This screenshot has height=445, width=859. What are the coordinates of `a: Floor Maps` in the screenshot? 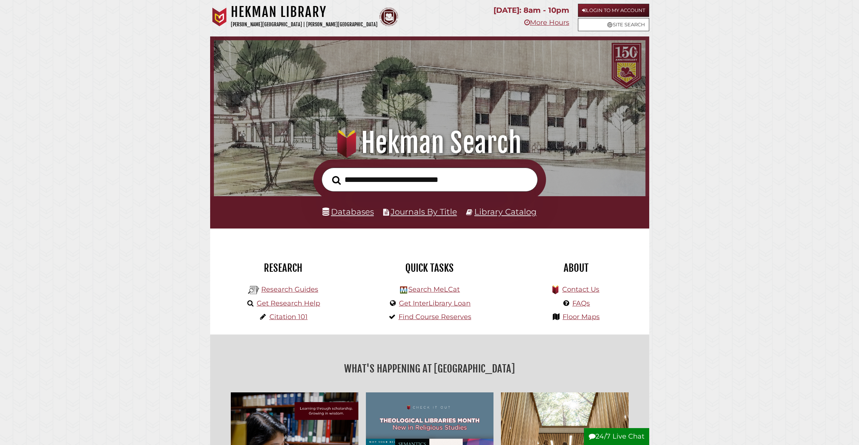 It's located at (581, 317).